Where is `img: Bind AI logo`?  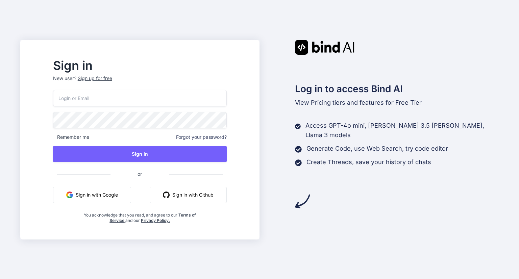 img: Bind AI logo is located at coordinates (325, 47).